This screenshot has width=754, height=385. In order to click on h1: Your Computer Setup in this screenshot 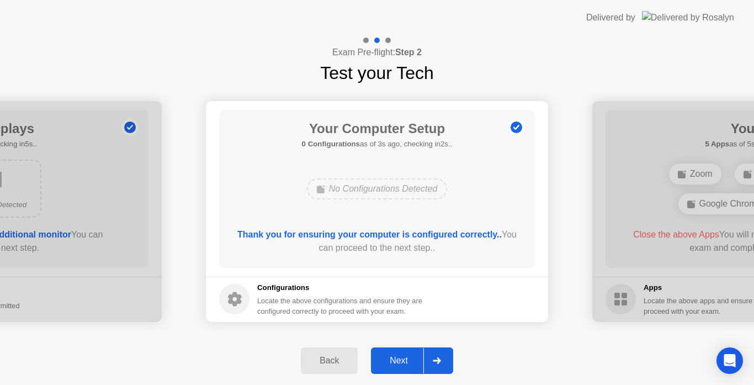, I will do `click(377, 129)`.